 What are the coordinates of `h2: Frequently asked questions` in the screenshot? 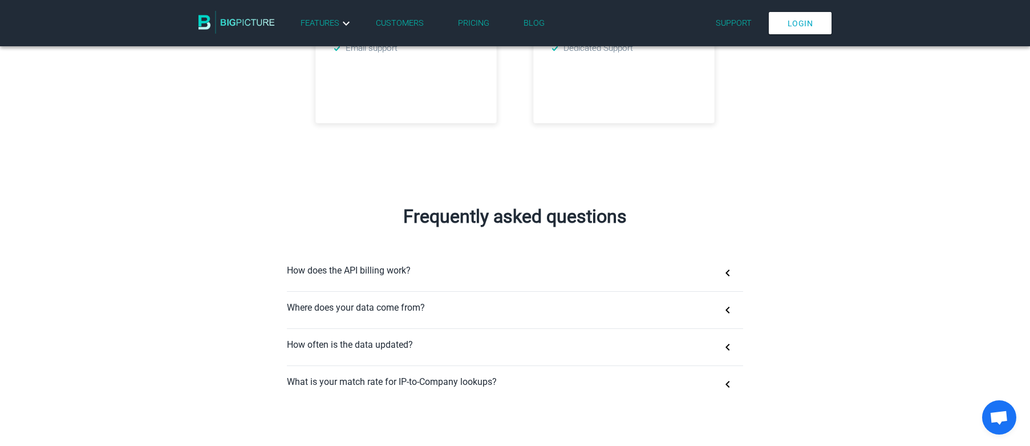 It's located at (515, 216).